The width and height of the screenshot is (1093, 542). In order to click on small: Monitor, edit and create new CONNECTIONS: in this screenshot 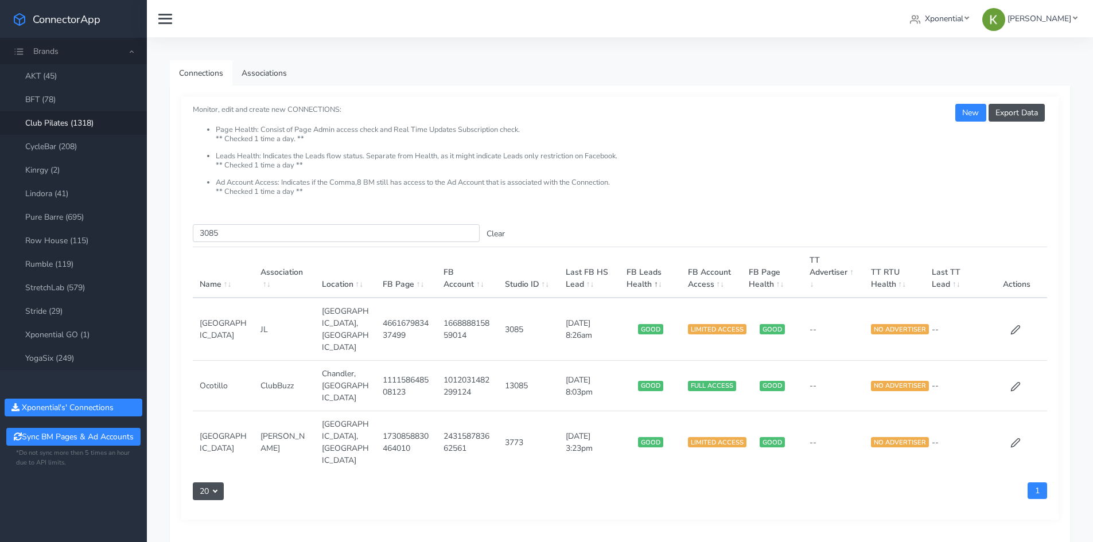, I will do `click(620, 146)`.